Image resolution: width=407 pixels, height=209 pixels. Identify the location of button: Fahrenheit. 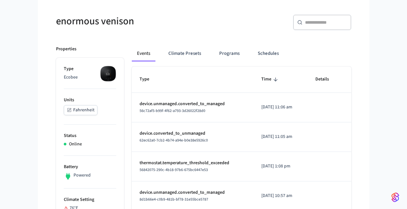
(81, 110).